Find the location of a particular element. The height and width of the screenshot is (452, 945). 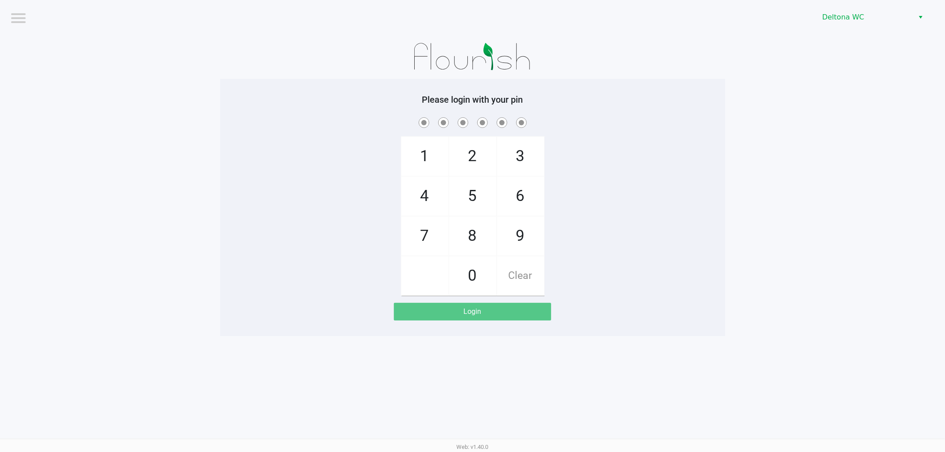

h5: Please login with your pin is located at coordinates (473, 100).